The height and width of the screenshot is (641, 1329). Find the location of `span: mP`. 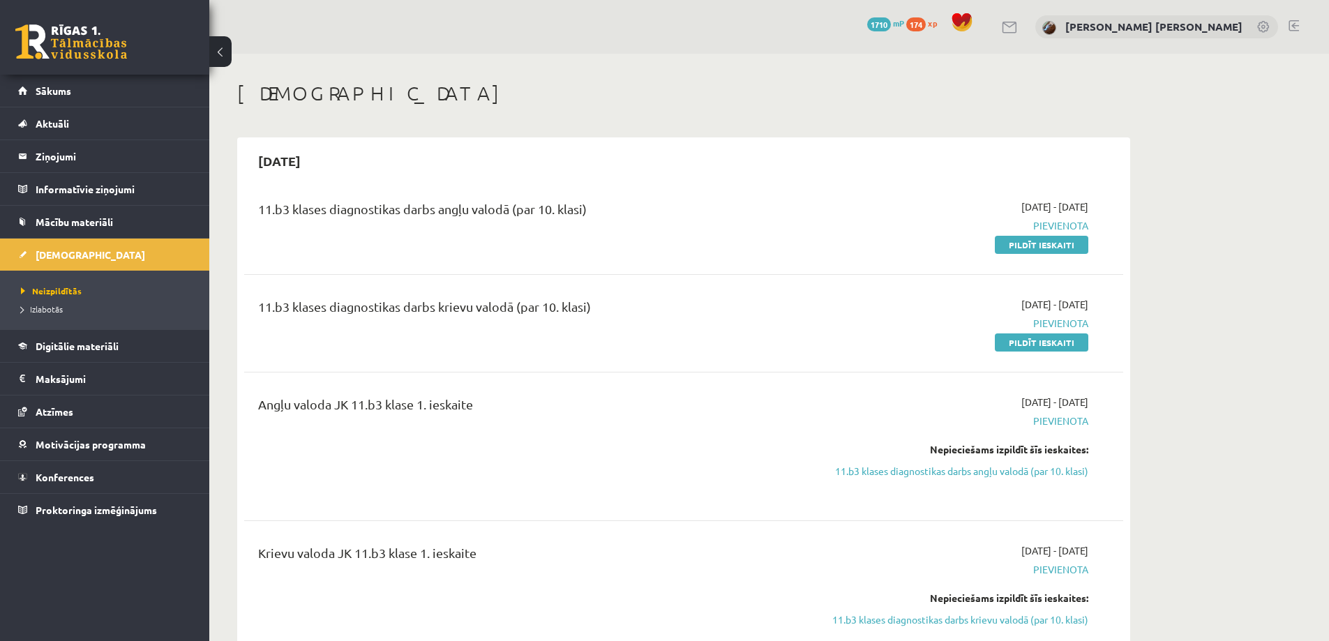

span: mP is located at coordinates (899, 23).